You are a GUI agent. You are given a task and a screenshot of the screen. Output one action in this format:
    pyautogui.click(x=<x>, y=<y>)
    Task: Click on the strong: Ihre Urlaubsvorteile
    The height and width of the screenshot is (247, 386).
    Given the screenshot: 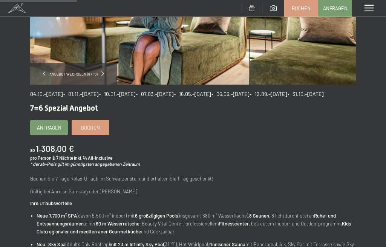 What is the action you would take?
    pyautogui.click(x=51, y=203)
    